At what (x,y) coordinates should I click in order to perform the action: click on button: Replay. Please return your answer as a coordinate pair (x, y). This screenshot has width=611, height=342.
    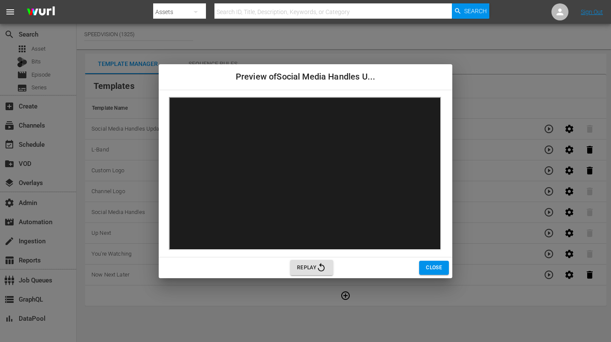
    Looking at the image, I should click on (312, 268).